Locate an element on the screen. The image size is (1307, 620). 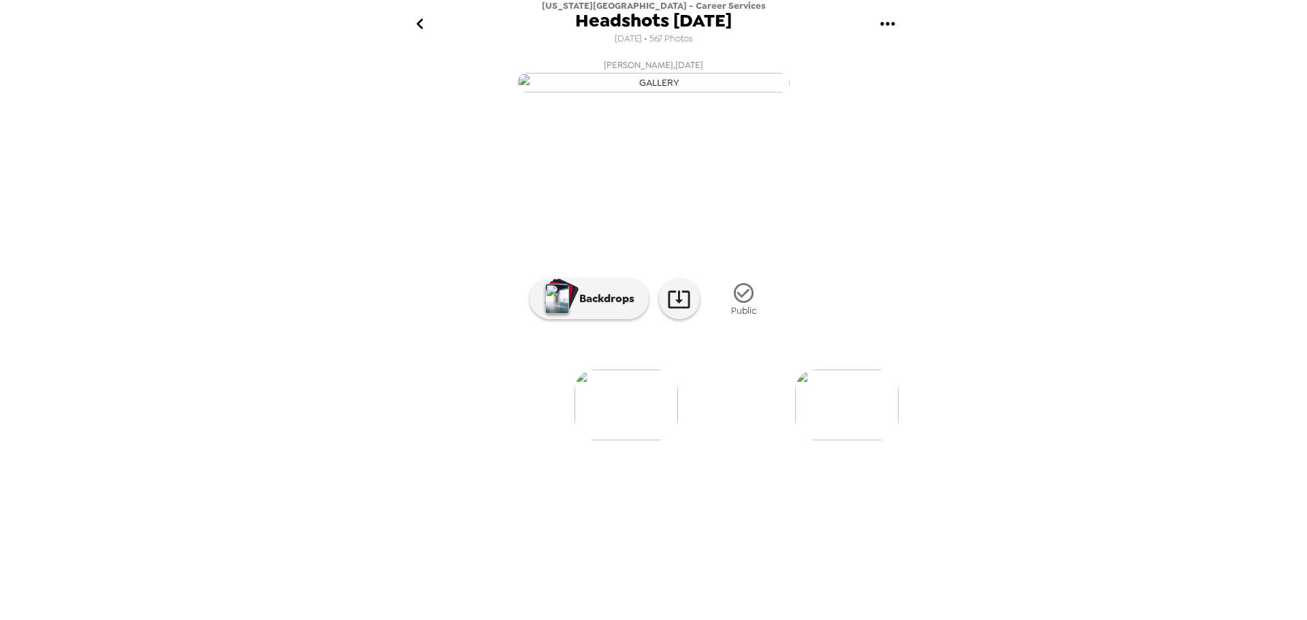
button: Public is located at coordinates (744, 299).